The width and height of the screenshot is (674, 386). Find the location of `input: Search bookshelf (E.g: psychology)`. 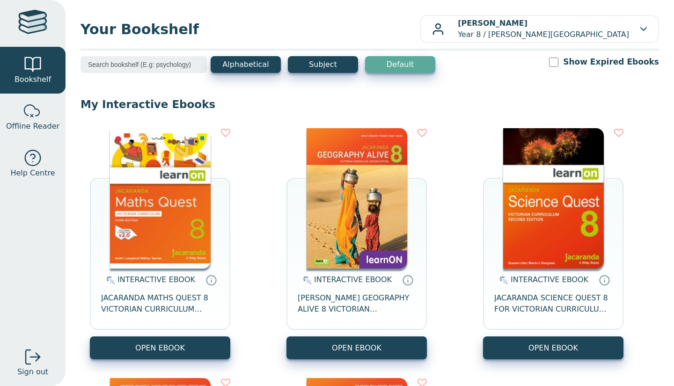

input: Search bookshelf (E.g: psychology) is located at coordinates (144, 65).